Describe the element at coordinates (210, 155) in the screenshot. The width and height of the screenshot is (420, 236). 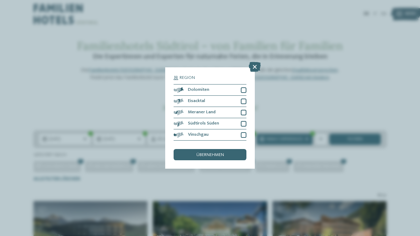
I see `span: übernehmen` at that location.